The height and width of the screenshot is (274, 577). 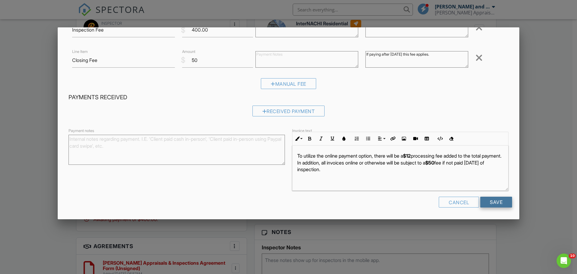 What do you see at coordinates (80, 52) in the screenshot?
I see `label: Line Item` at bounding box center [80, 52].